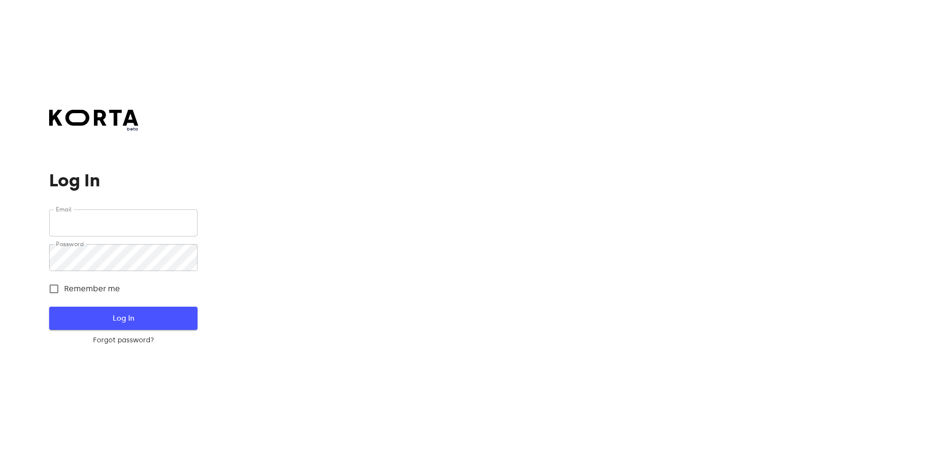  I want to click on img: Korta, so click(93, 118).